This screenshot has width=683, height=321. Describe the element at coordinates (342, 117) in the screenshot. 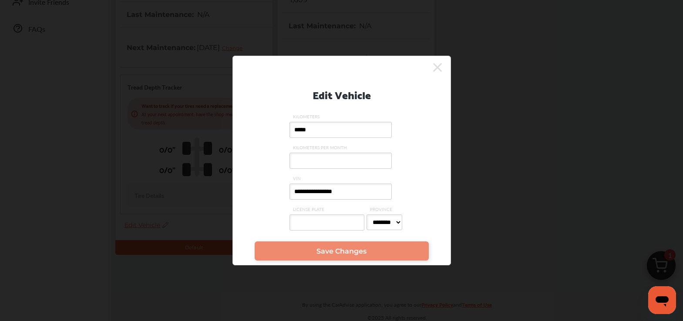

I see `span: KILOMETERS` at that location.